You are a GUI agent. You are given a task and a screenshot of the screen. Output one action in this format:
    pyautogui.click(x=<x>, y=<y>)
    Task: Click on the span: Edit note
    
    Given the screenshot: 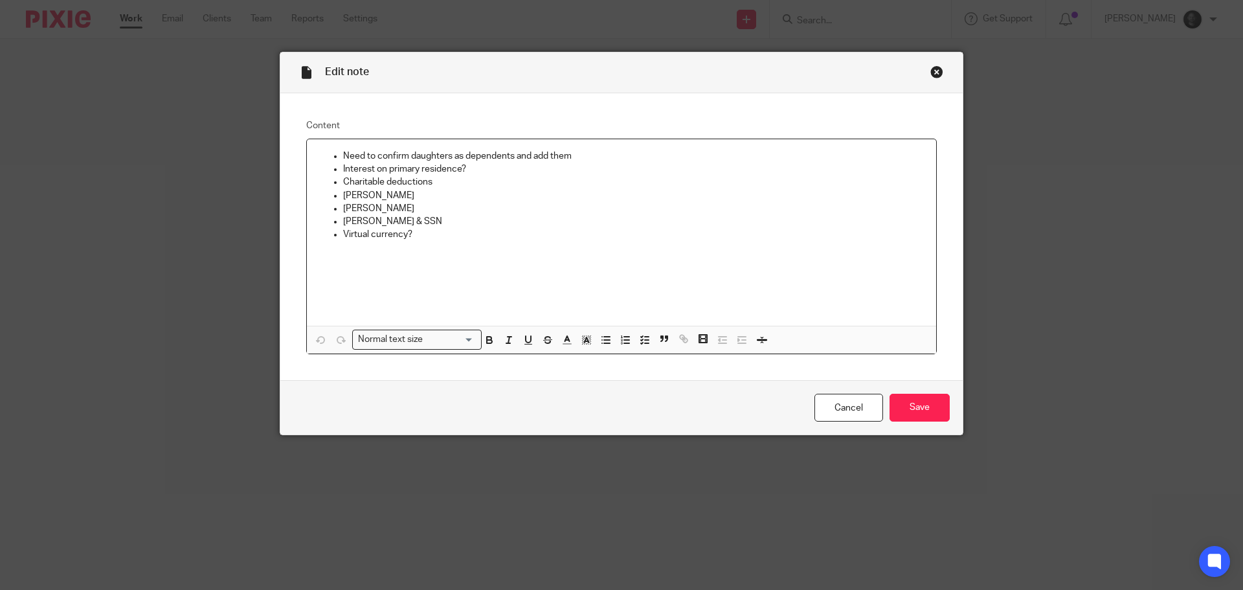 What is the action you would take?
    pyautogui.click(x=347, y=72)
    